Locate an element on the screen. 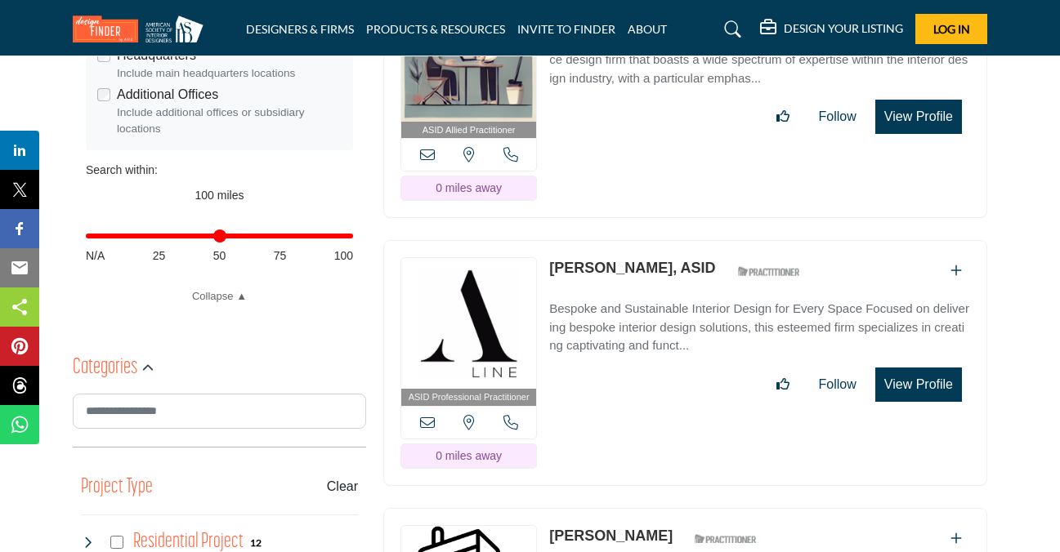 The image size is (1060, 552). span: 25 is located at coordinates (159, 256).